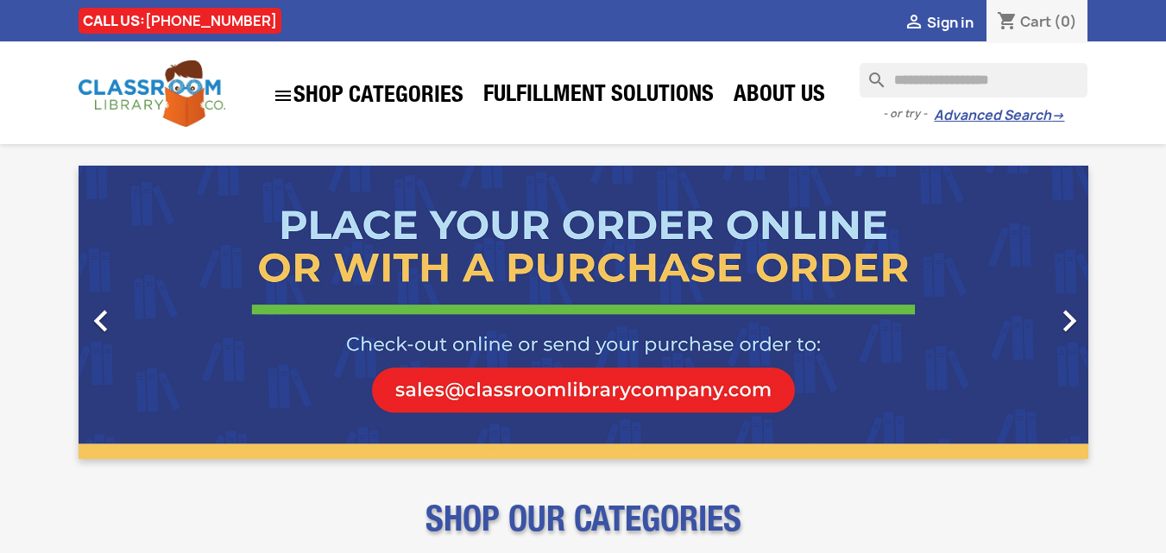 Image resolution: width=1166 pixels, height=553 pixels. What do you see at coordinates (779, 97) in the screenshot?
I see `a: About Us` at bounding box center [779, 97].